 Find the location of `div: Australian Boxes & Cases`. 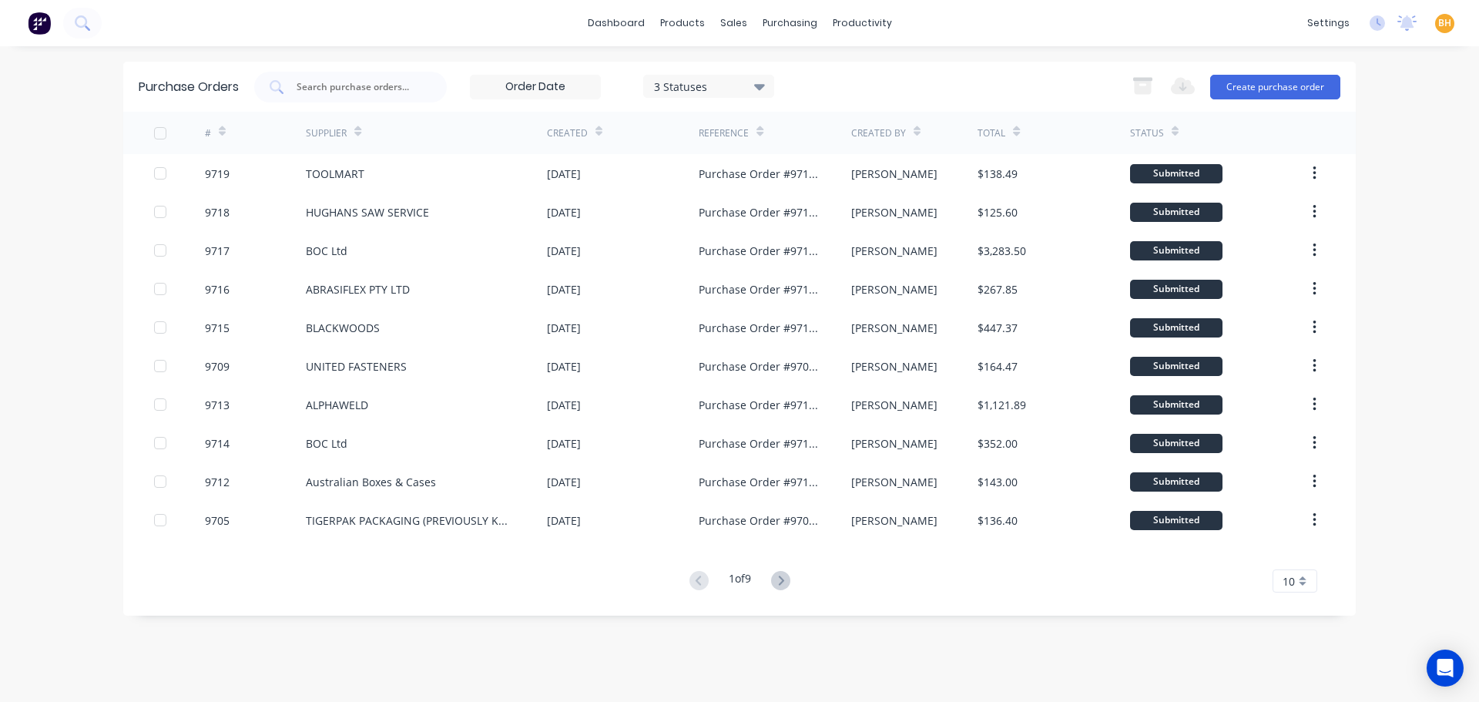

div: Australian Boxes & Cases is located at coordinates (371, 482).